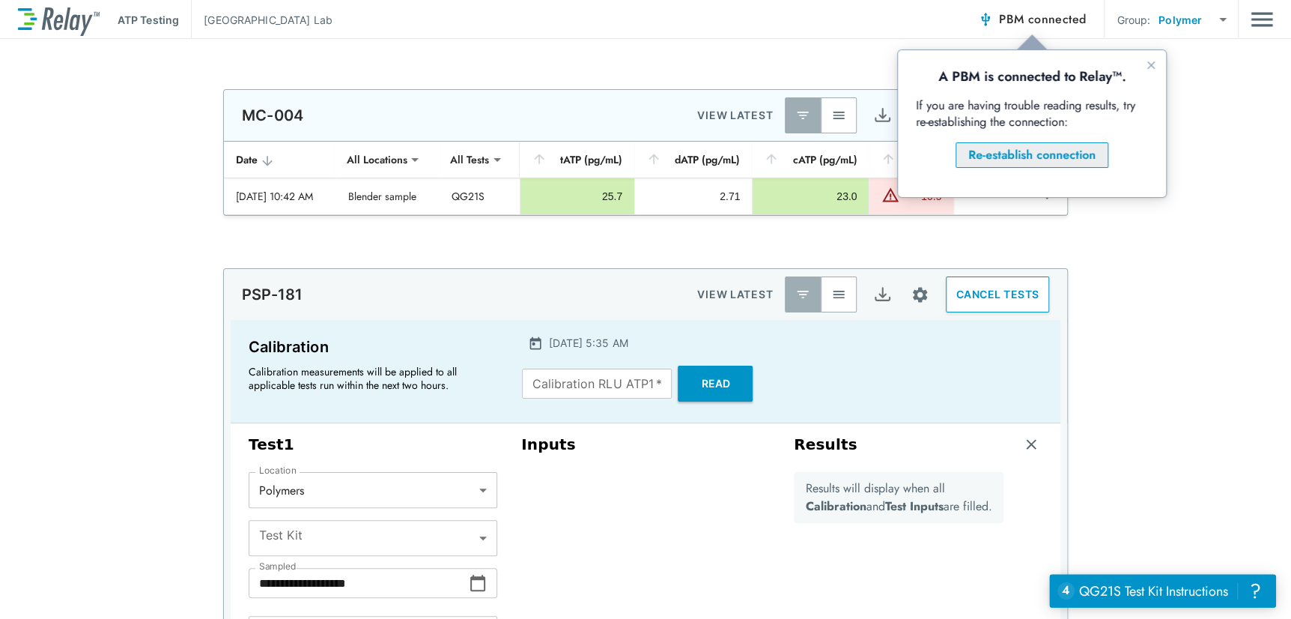  What do you see at coordinates (693, 160) in the screenshot?
I see `div: dATP (pg/mL)` at bounding box center [693, 160].